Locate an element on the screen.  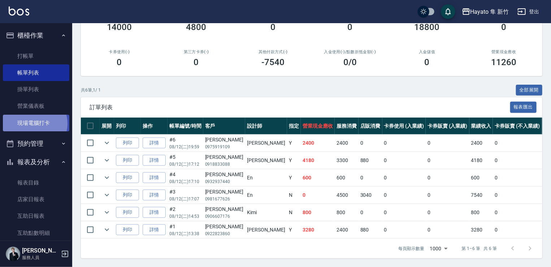
th: 營業現金應收 is located at coordinates (318, 126).